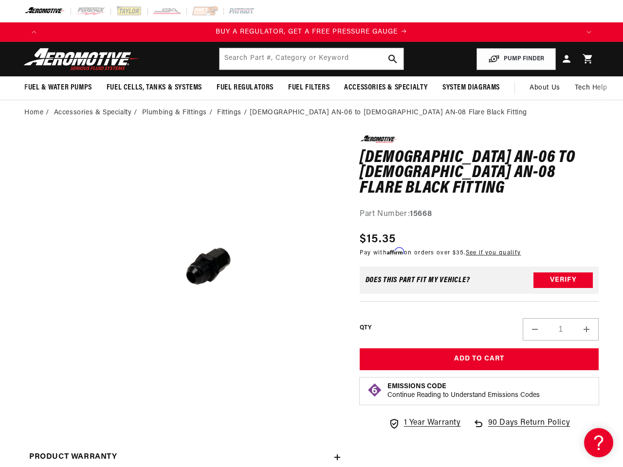  Describe the element at coordinates (493, 253) in the screenshot. I see `a: See if you qualify - Learn more about Affirm Financing (opens in modal)` at that location.